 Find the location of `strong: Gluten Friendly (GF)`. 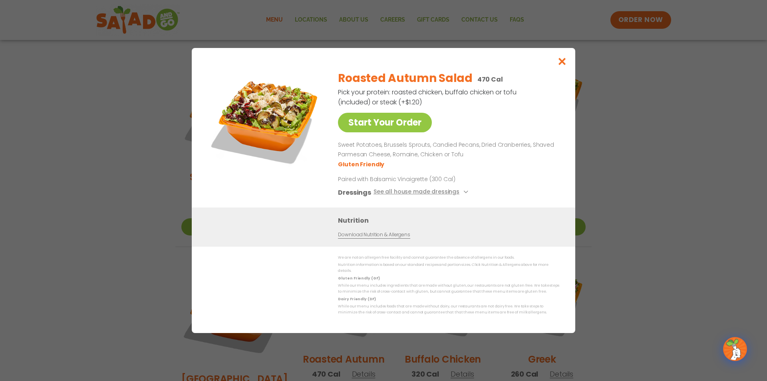

strong: Gluten Friendly (GF) is located at coordinates (359, 278).